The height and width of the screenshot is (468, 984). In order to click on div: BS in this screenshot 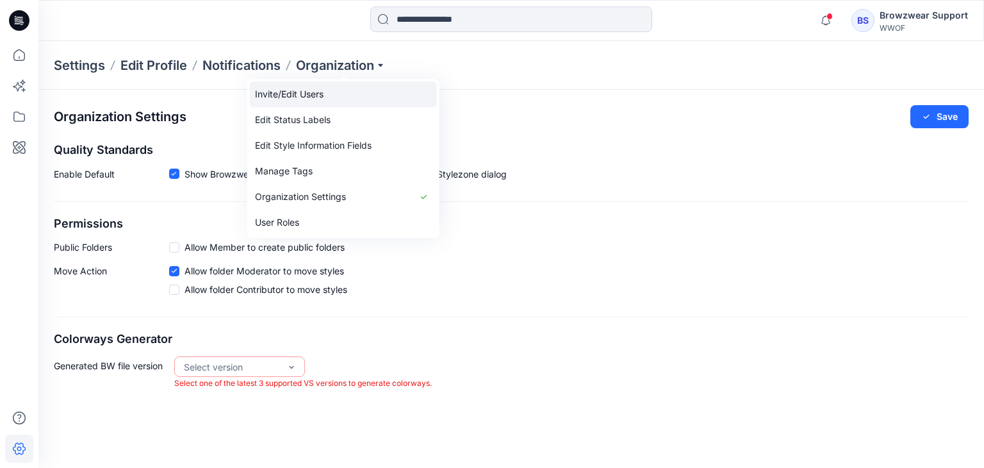, I will do `click(863, 20)`.